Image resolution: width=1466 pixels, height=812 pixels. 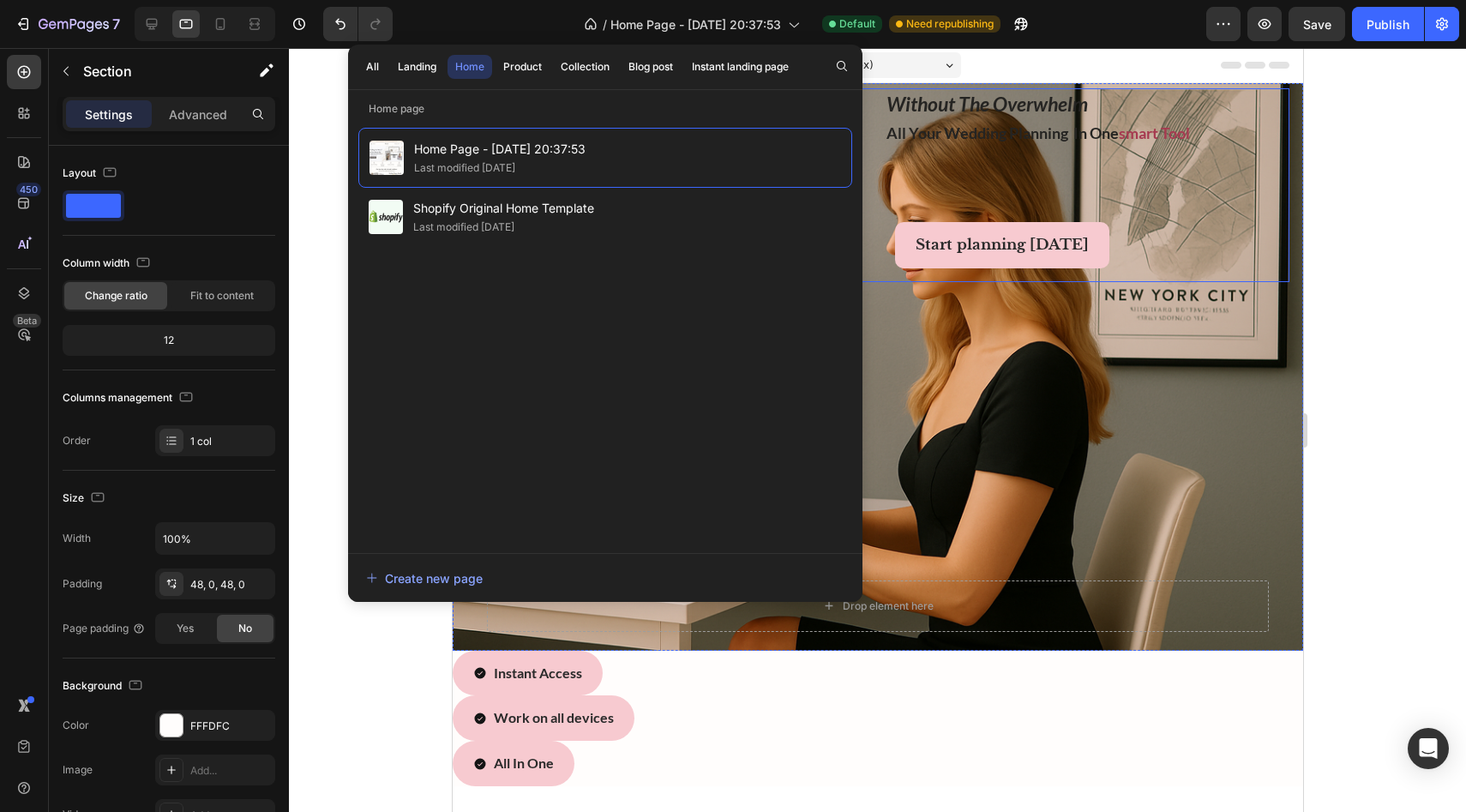 I want to click on strong: smart tool, so click(x=701, y=85).